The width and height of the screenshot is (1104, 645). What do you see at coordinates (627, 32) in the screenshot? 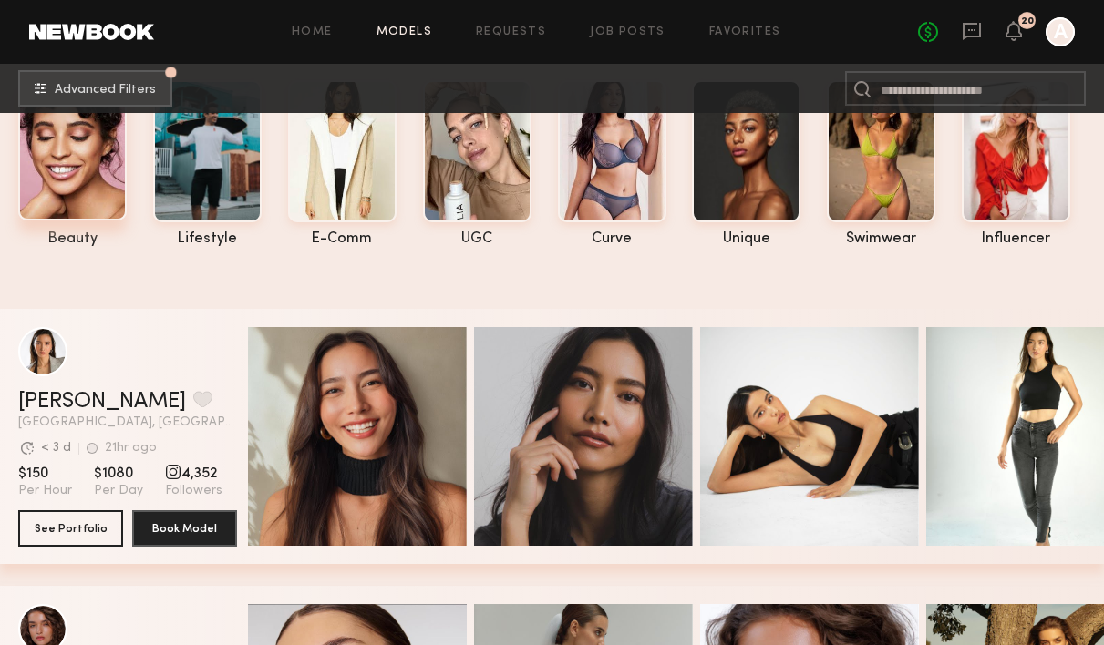
I see `a: Job Posts` at bounding box center [627, 32].